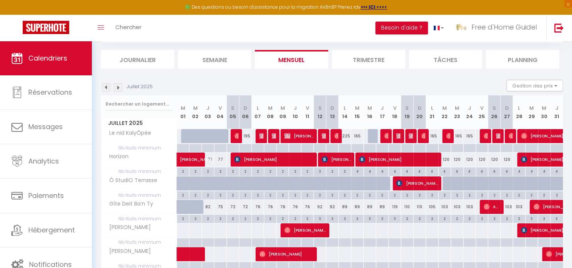 This screenshot has width=572, height=268. I want to click on div: 92, so click(332, 207).